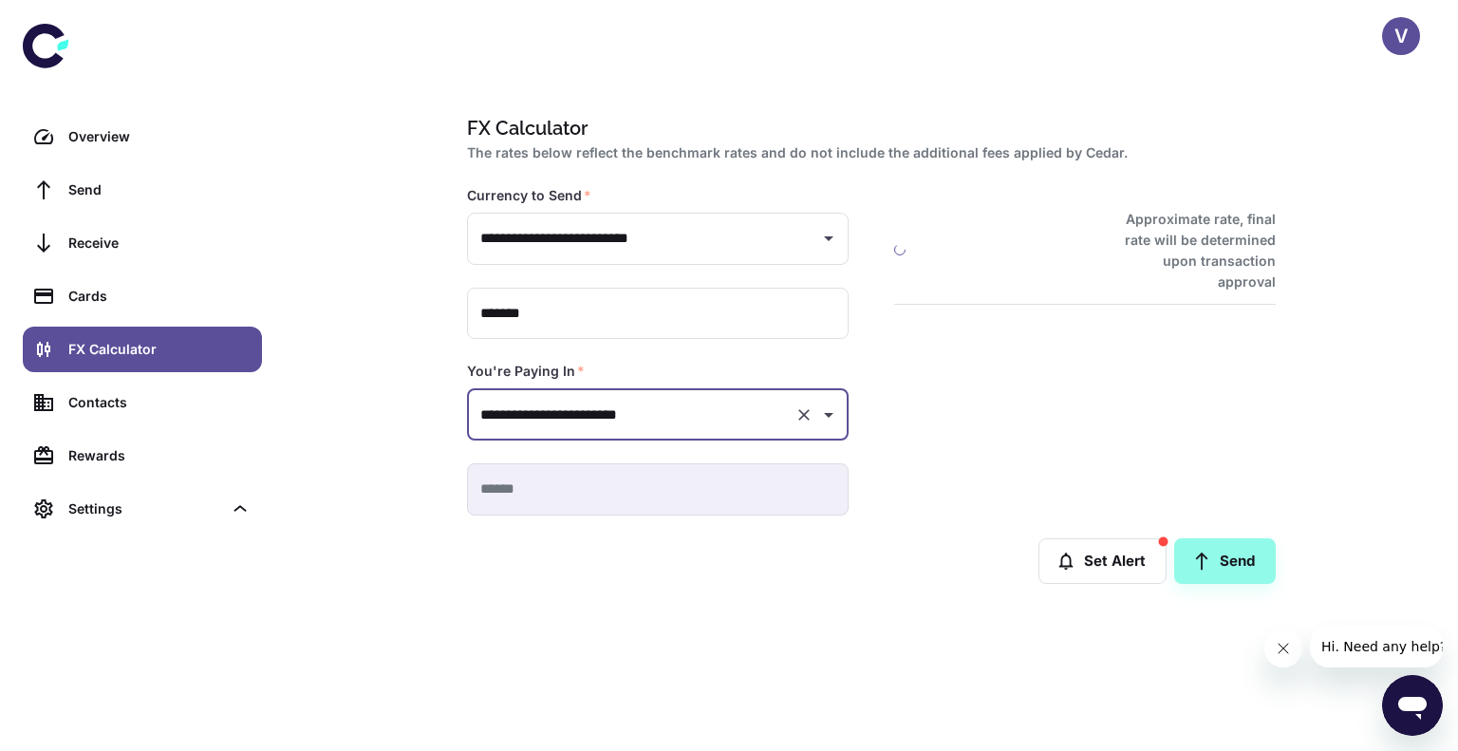 This screenshot has height=751, width=1458. I want to click on div: Contacts, so click(159, 402).